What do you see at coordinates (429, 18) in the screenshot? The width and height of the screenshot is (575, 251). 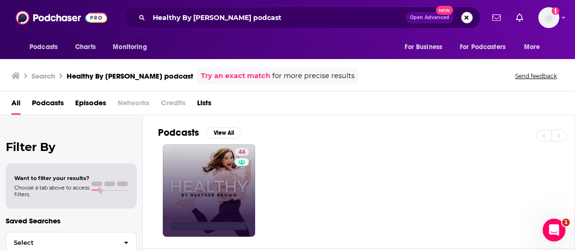 I see `span: Open Advanced` at bounding box center [429, 18].